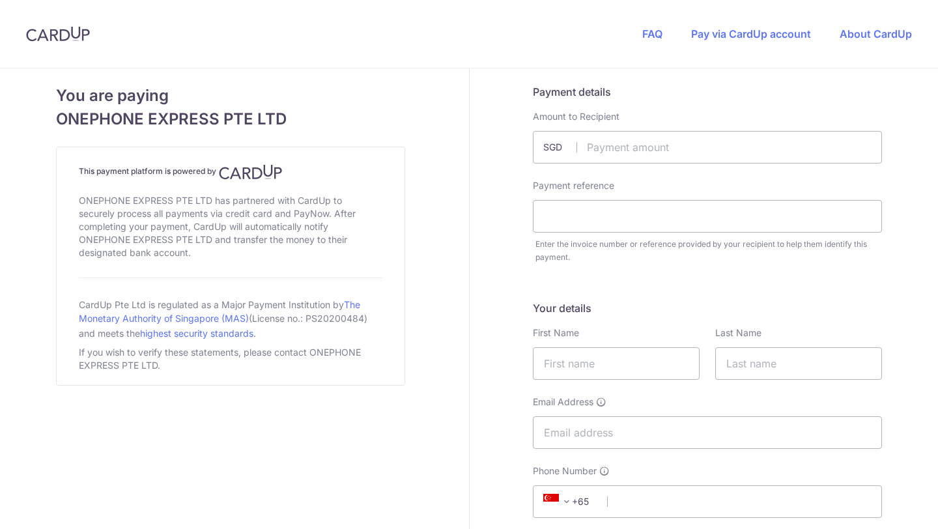 The image size is (938, 529). Describe the element at coordinates (751, 34) in the screenshot. I see `a: Pay via CardUp account` at that location.